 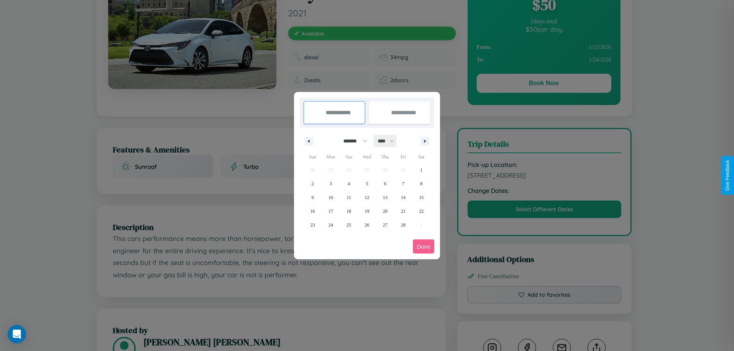 What do you see at coordinates (367, 184) in the screenshot?
I see `span: 5` at bounding box center [367, 184].